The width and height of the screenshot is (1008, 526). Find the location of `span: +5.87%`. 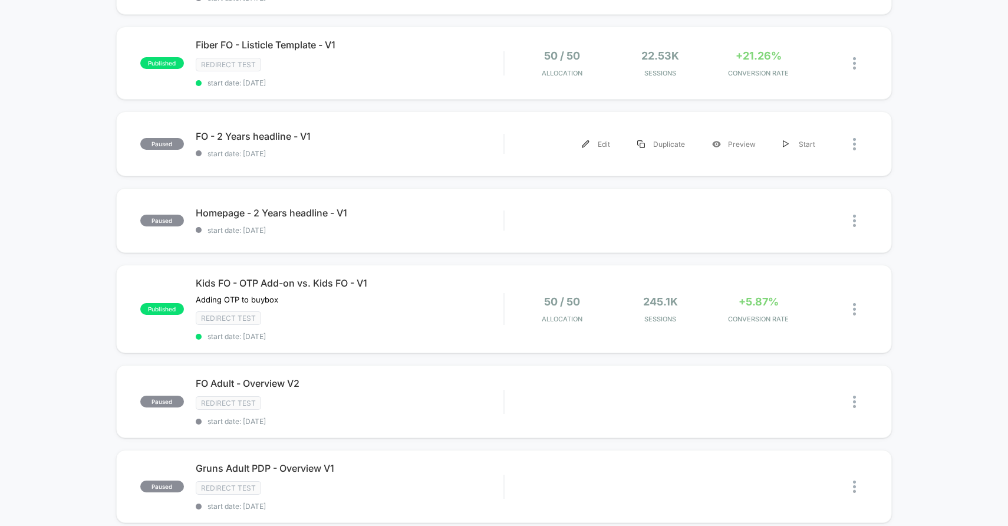

span: +5.87% is located at coordinates (759, 301).